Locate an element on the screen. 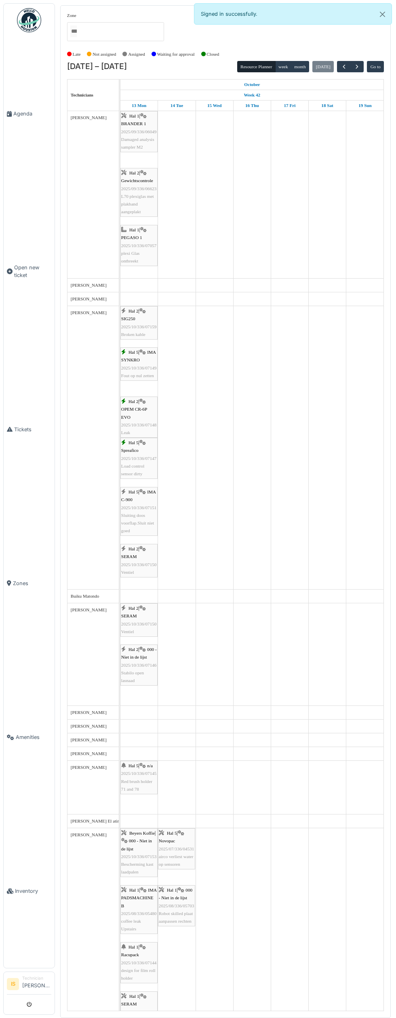 This screenshot has width=396, height=1018. span: Open new ticket is located at coordinates (33, 271).